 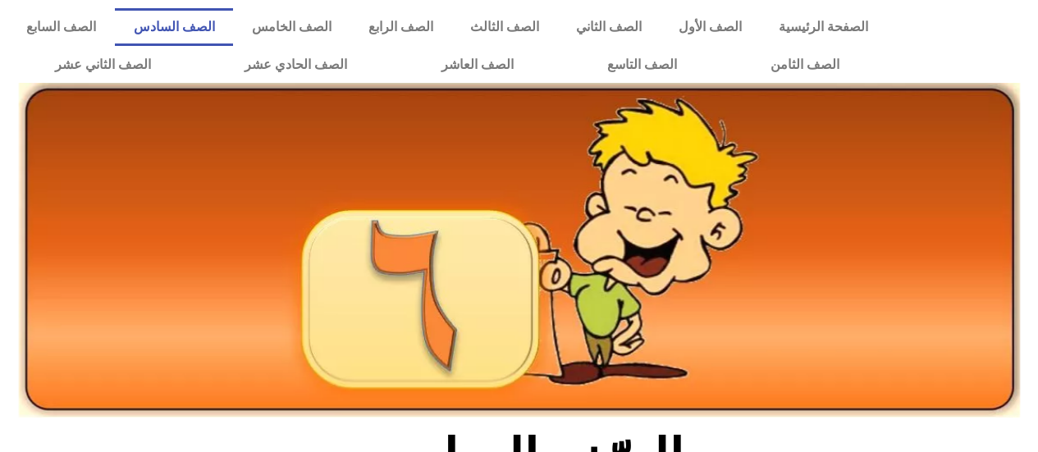 What do you see at coordinates (296, 65) in the screenshot?
I see `a: الصف الحادي عشر` at bounding box center [296, 65].